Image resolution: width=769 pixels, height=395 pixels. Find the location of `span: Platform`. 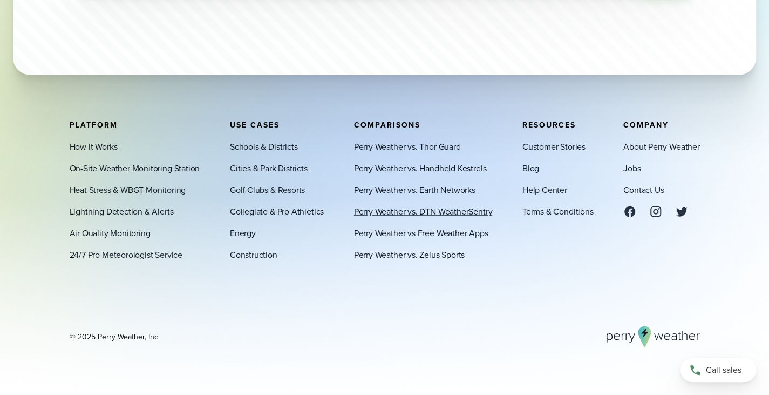

span: Platform is located at coordinates (93, 124).